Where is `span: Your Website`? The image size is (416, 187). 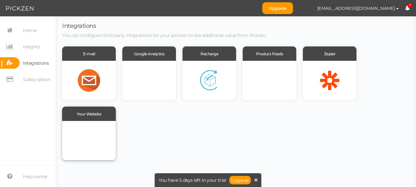 span: Your Website is located at coordinates (89, 114).